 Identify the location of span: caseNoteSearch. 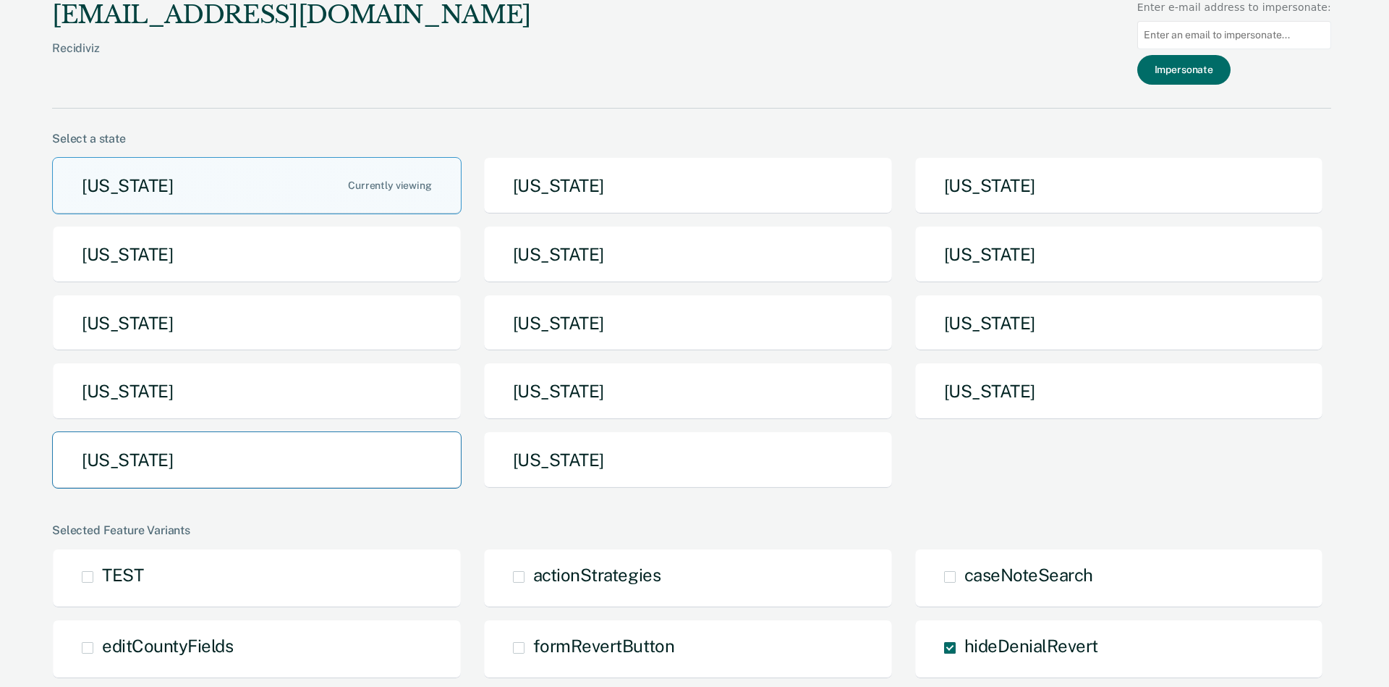
(1029, 574).